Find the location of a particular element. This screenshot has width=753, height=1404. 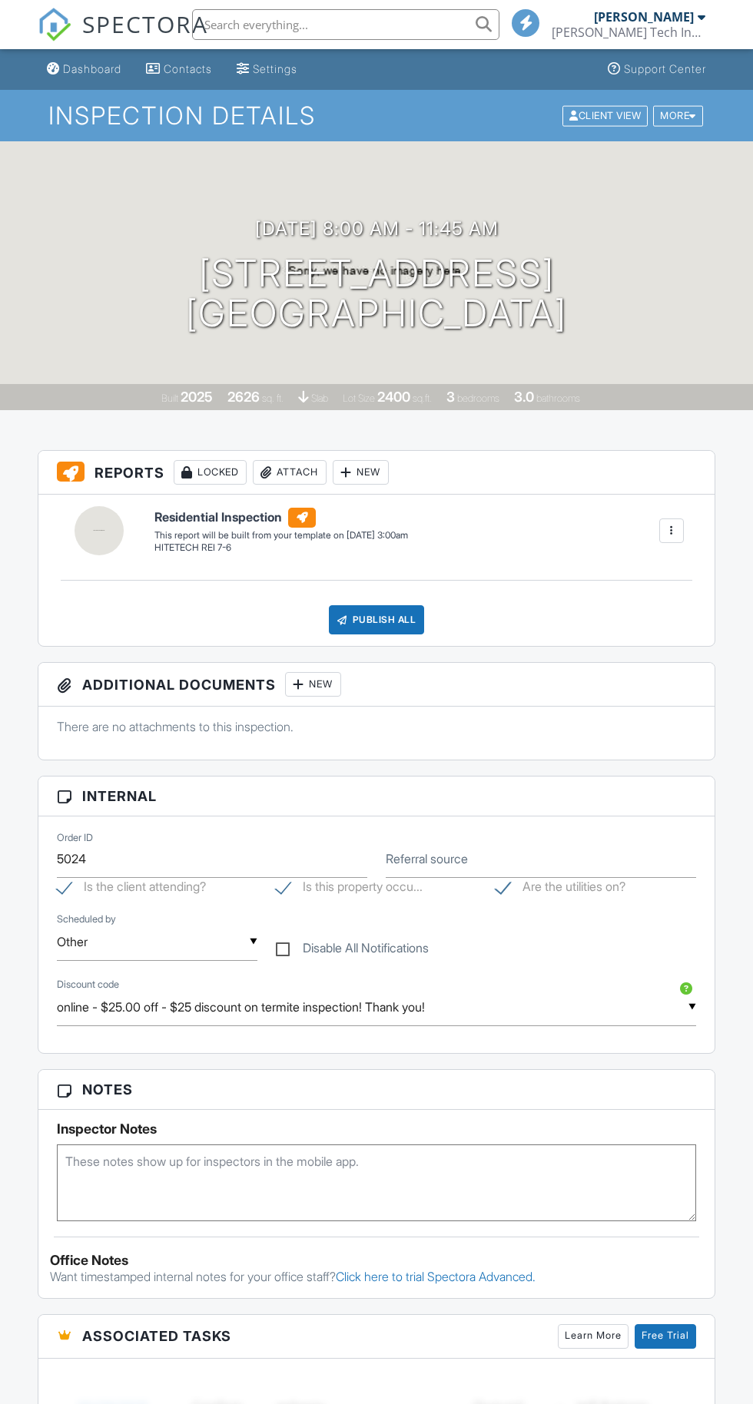

a: Dashboard is located at coordinates (84, 69).